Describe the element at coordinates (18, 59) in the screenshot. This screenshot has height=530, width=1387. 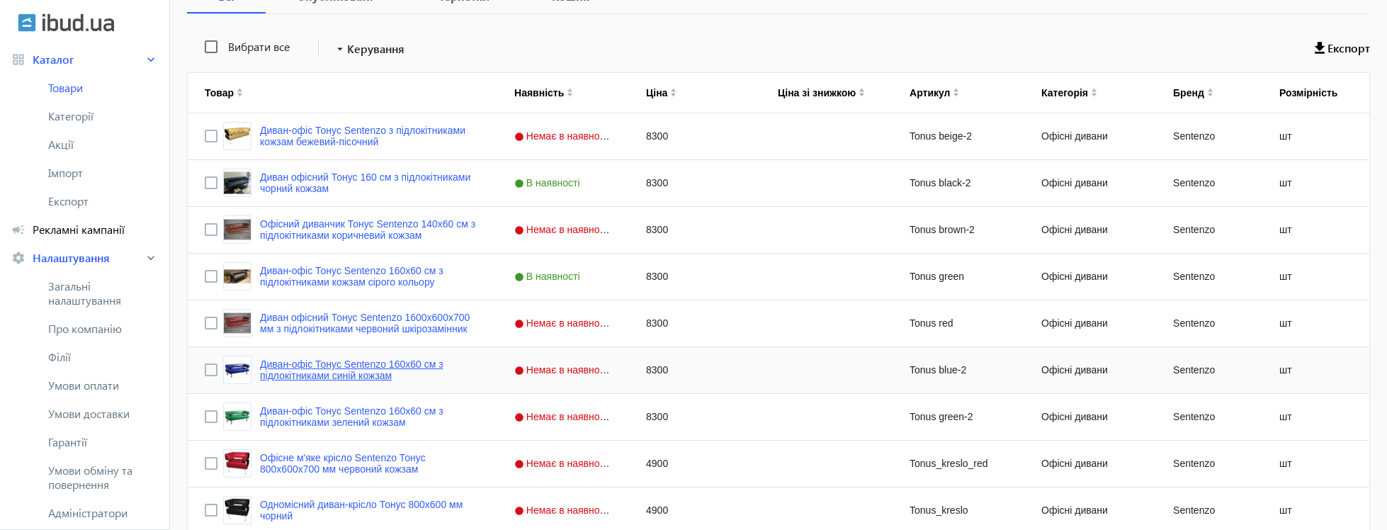
I see `mat-icon: grid_view` at that location.